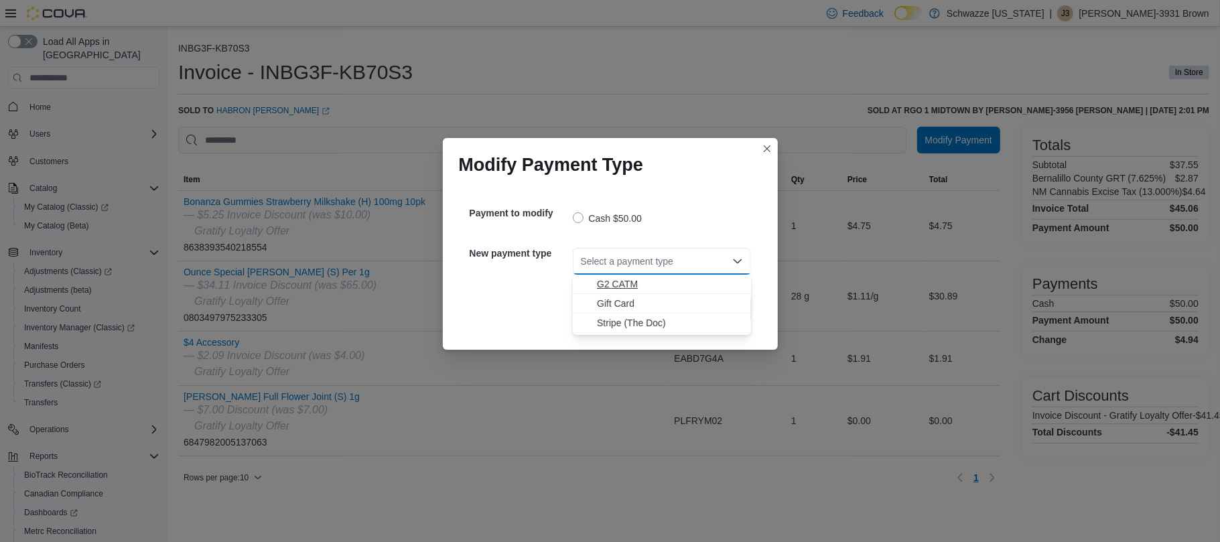 This screenshot has height=542, width=1220. I want to click on input: Accessible screen reader label, so click(581, 261).